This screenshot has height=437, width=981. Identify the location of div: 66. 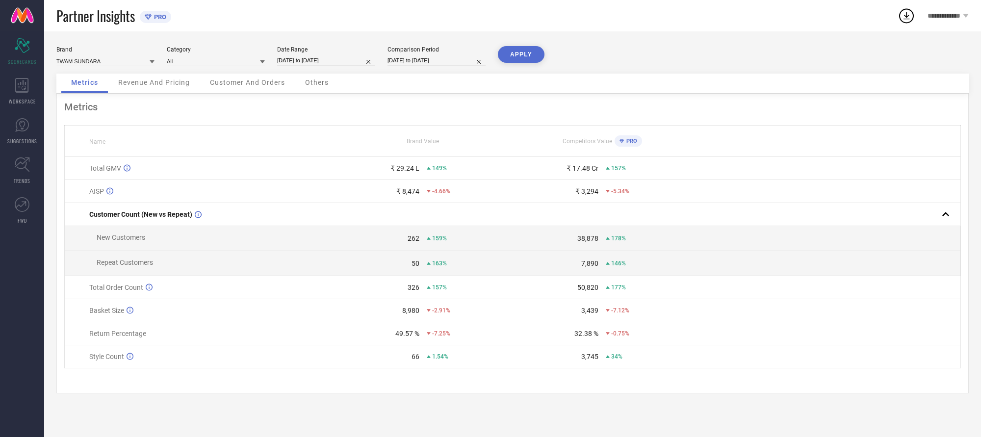
(415, 357).